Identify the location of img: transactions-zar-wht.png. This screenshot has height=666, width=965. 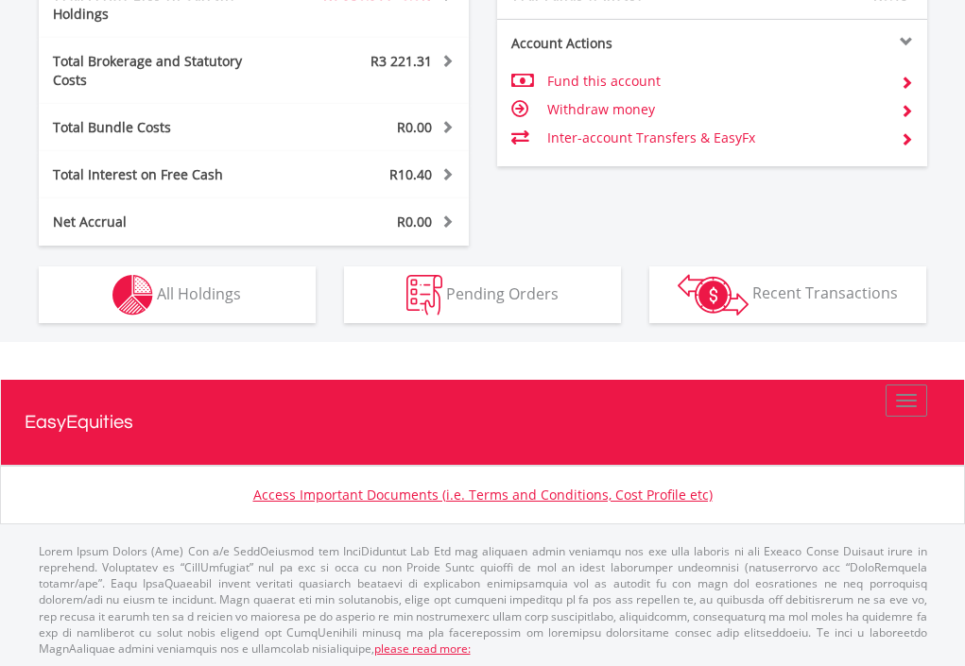
(713, 295).